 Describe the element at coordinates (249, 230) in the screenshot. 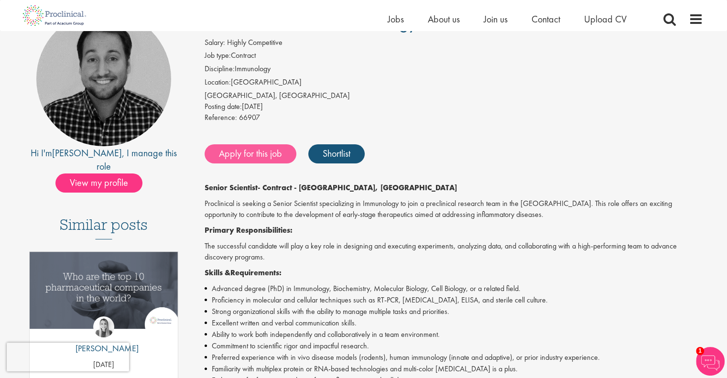

I see `strong: Primary Responsibilities:` at that location.